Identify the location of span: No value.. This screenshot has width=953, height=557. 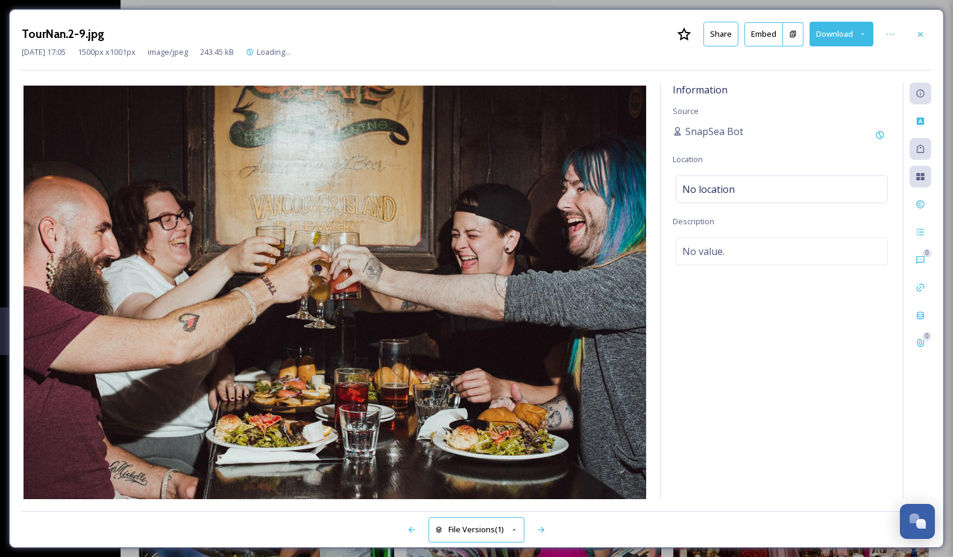
(704, 251).